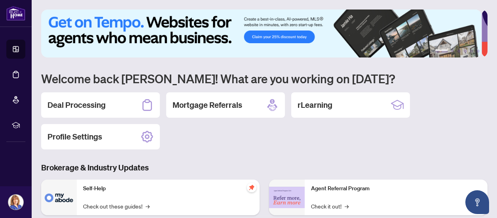 The image size is (497, 218). I want to click on a: Check it out!→, so click(330, 206).